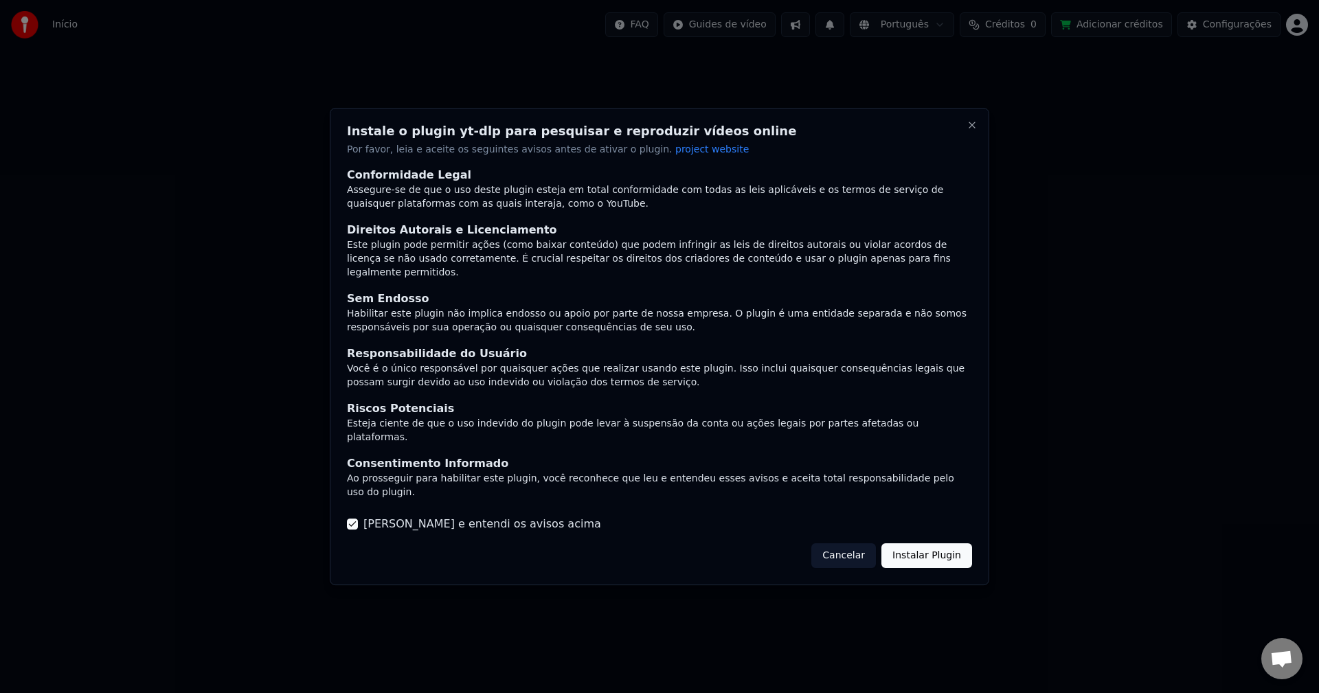 This screenshot has height=693, width=1319. Describe the element at coordinates (660, 198) in the screenshot. I see `div: Assegure-se de que o uso deste plugin esteja em total conformidade com todas as leis aplicáveis e...` at that location.